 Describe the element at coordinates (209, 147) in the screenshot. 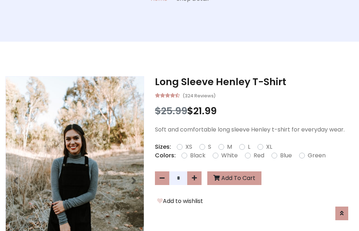

I see `label: S` at that location.